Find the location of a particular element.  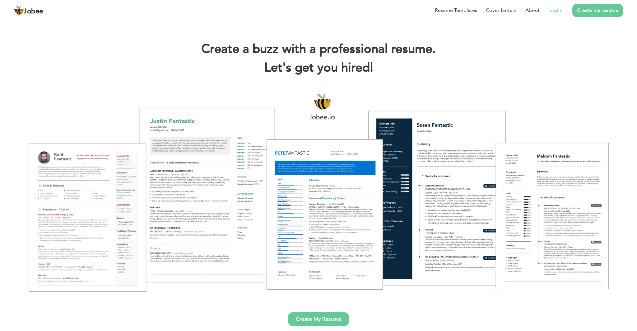

span: get you hired! is located at coordinates (334, 68).